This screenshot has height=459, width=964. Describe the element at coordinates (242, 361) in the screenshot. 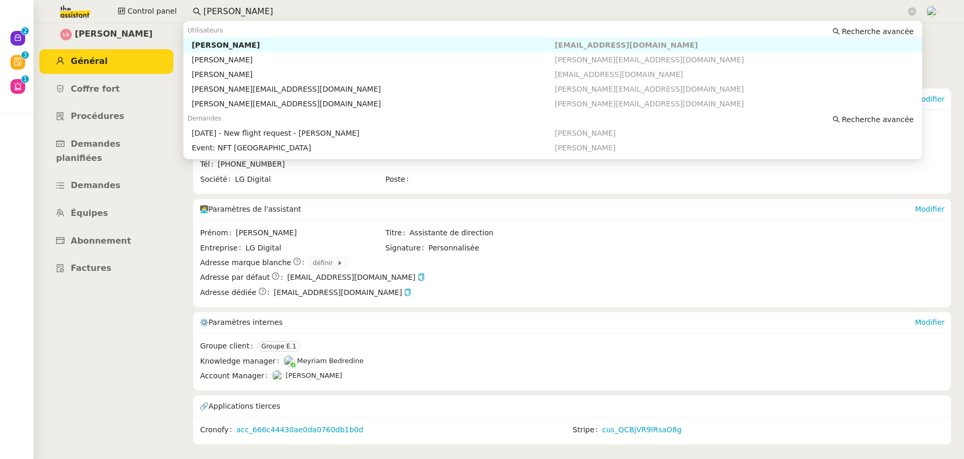

I see `span: Knowledge manager` at that location.